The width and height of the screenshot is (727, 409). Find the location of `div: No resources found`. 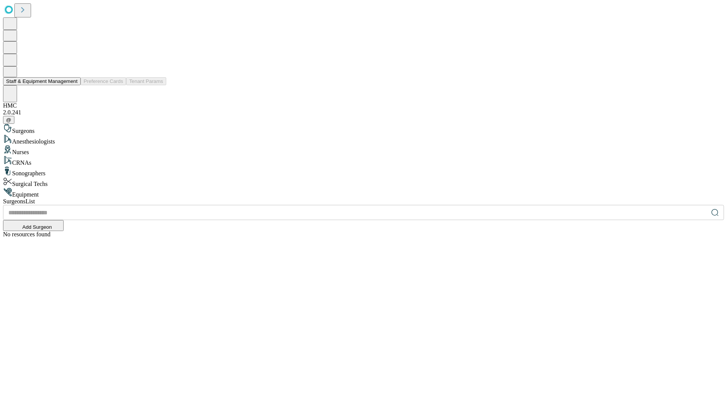

div: No resources found is located at coordinates (364, 234).